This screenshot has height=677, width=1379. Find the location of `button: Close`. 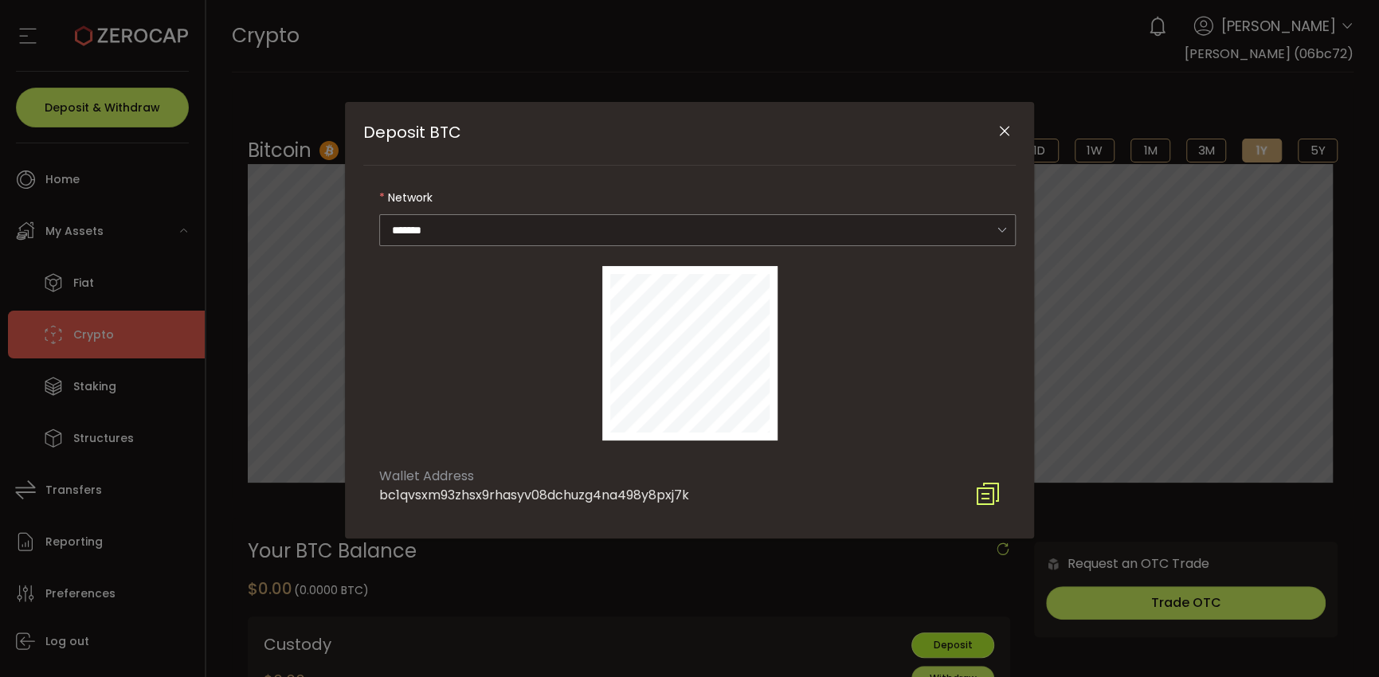

button: Close is located at coordinates (1004, 131).